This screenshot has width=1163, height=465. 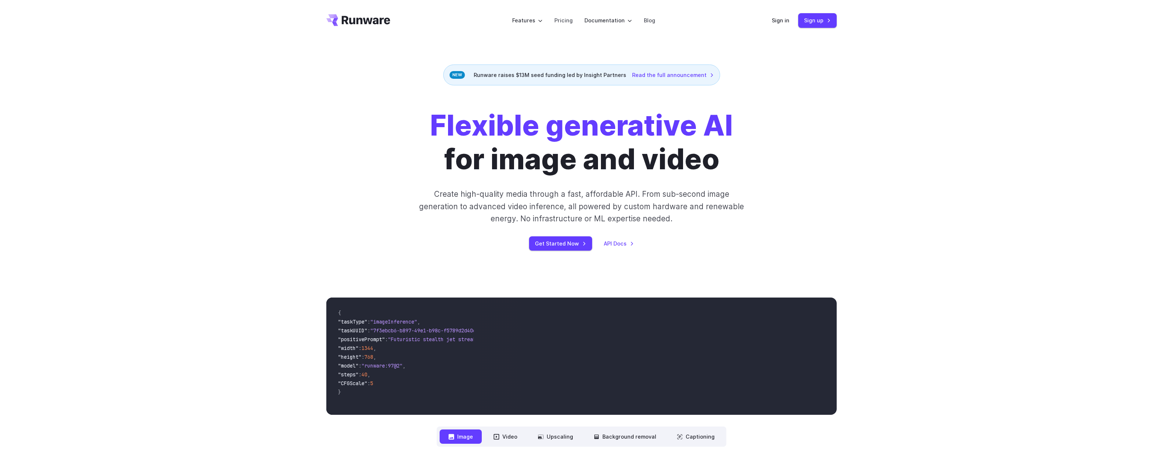 What do you see at coordinates (563, 20) in the screenshot?
I see `a: Pricing` at bounding box center [563, 20].